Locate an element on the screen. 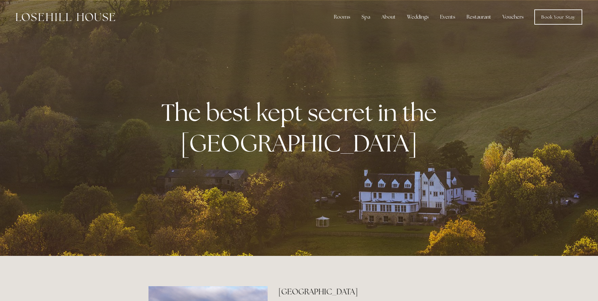 This screenshot has width=598, height=301. div: Spa is located at coordinates (366, 17).